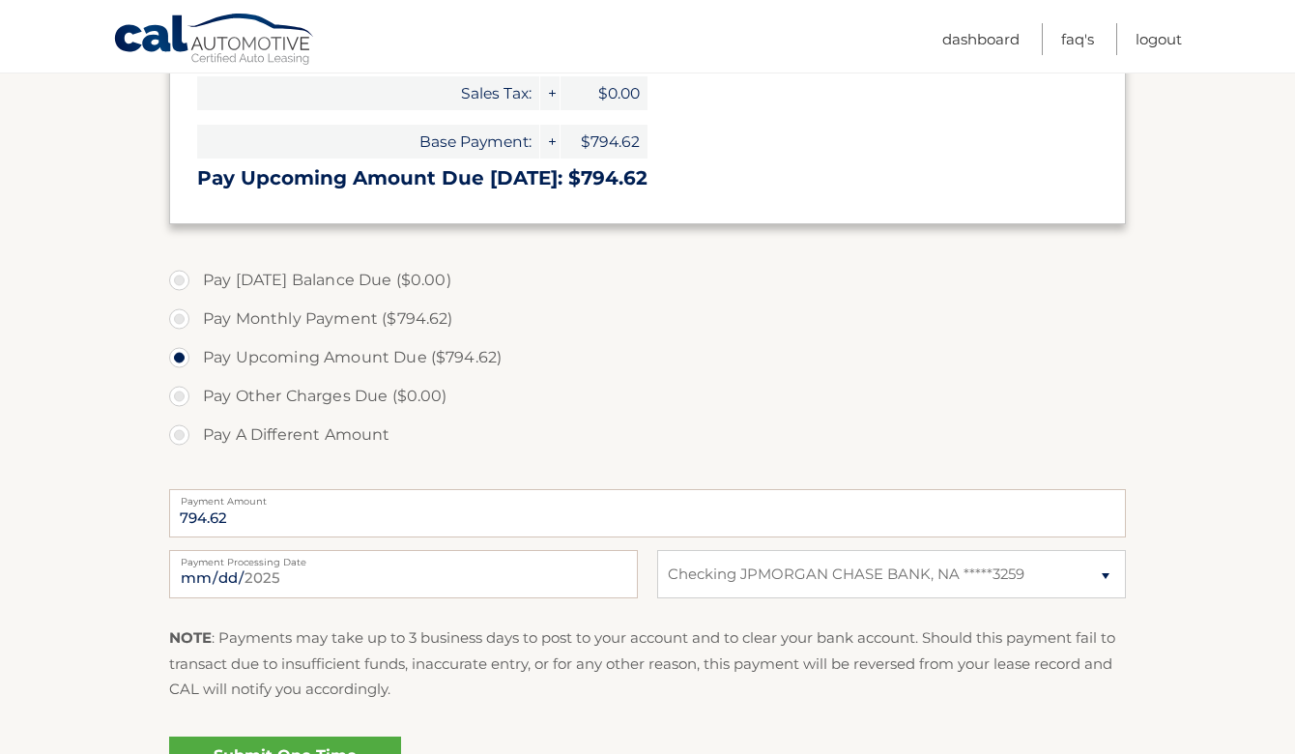 This screenshot has height=754, width=1295. I want to click on span: $794.62, so click(604, 141).